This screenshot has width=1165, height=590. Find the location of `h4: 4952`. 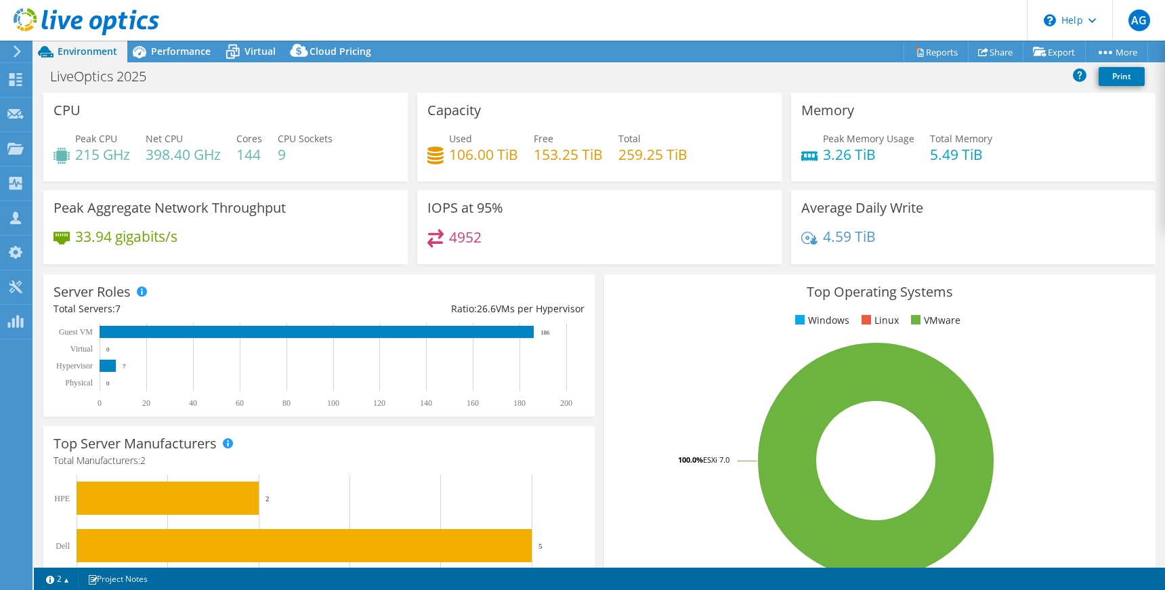

h4: 4952 is located at coordinates (465, 237).